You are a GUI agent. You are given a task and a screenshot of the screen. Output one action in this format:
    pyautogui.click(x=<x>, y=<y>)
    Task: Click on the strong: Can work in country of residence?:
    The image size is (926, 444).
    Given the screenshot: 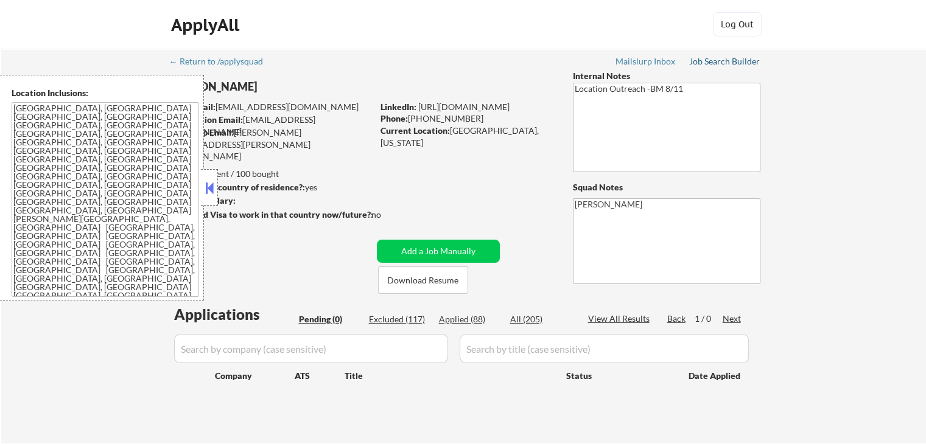 What is the action you would take?
    pyautogui.click(x=237, y=187)
    